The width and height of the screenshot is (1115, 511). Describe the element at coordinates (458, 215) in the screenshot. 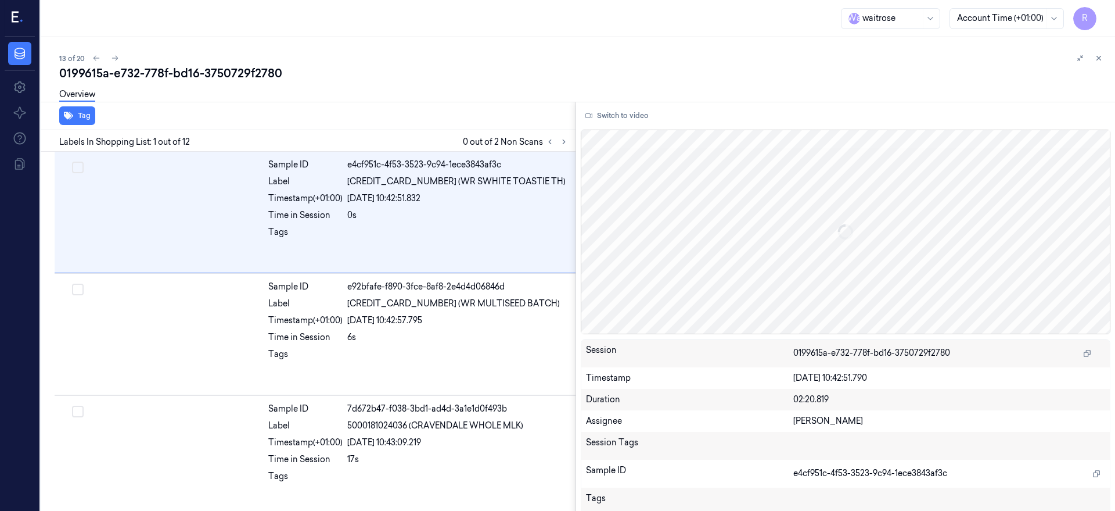

I see `div: 0s` at that location.